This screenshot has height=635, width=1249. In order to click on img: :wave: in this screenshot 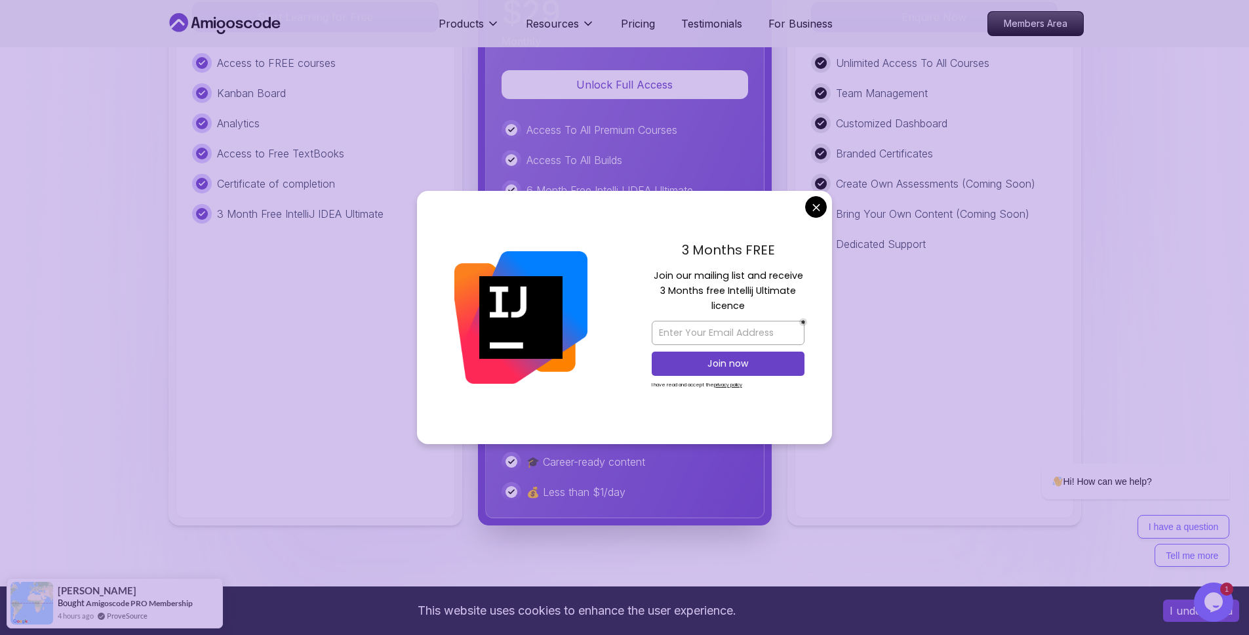, I will do `click(58, 136)`.